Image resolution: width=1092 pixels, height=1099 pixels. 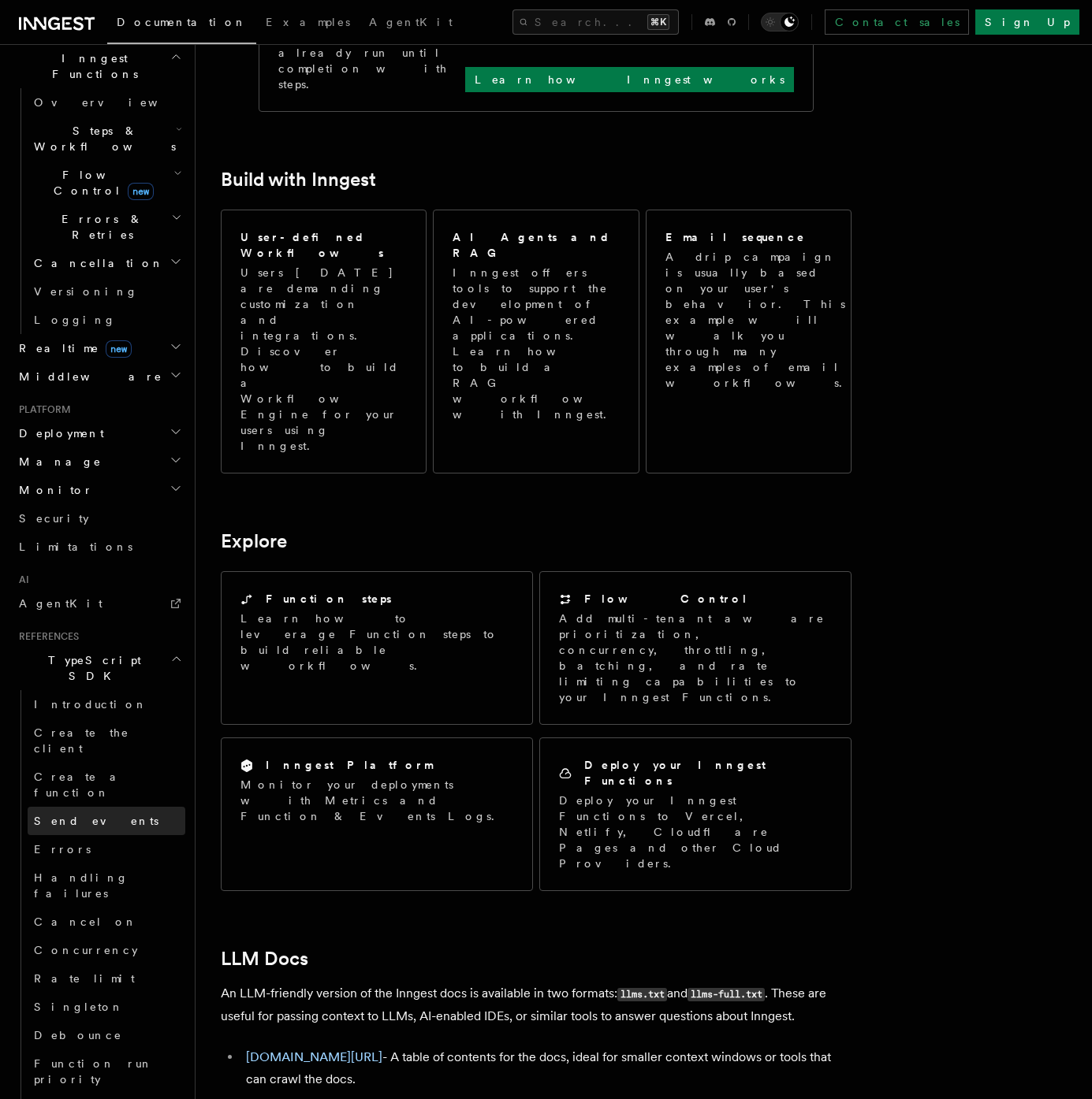 What do you see at coordinates (896, 22) in the screenshot?
I see `a: Contact sales` at bounding box center [896, 22].